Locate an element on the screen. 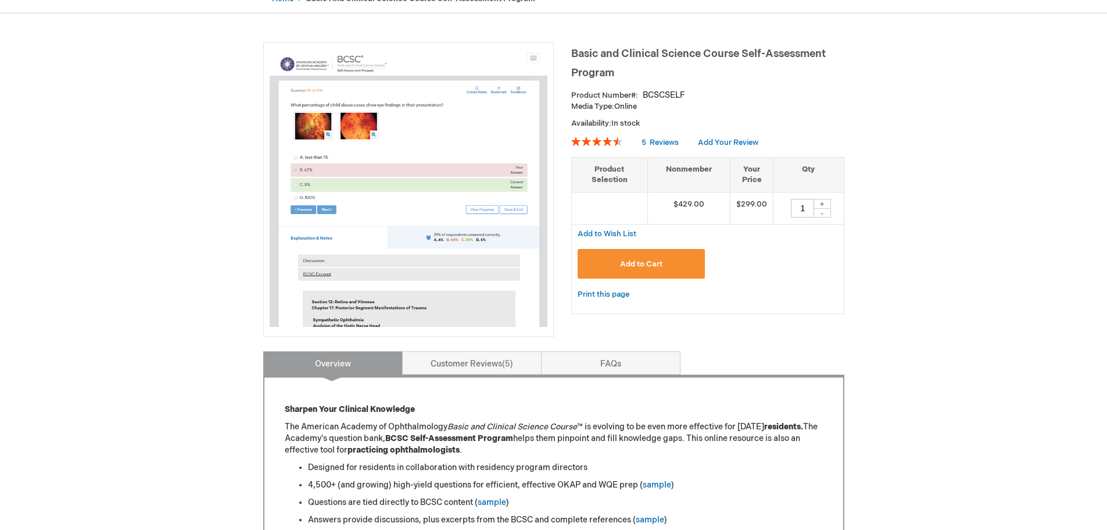  li: Questions are tied directly to BCSC content ( ) is located at coordinates (566, 502).